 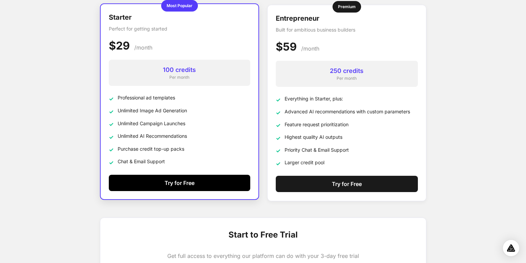 I want to click on span: Unlimited Image Ad Generation, so click(x=152, y=110).